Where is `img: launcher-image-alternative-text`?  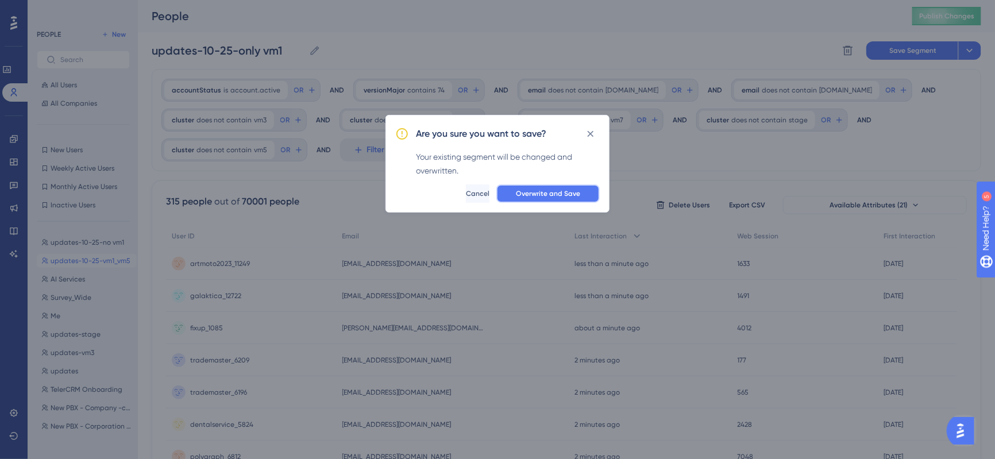
img: launcher-image-alternative-text is located at coordinates (14, 17).